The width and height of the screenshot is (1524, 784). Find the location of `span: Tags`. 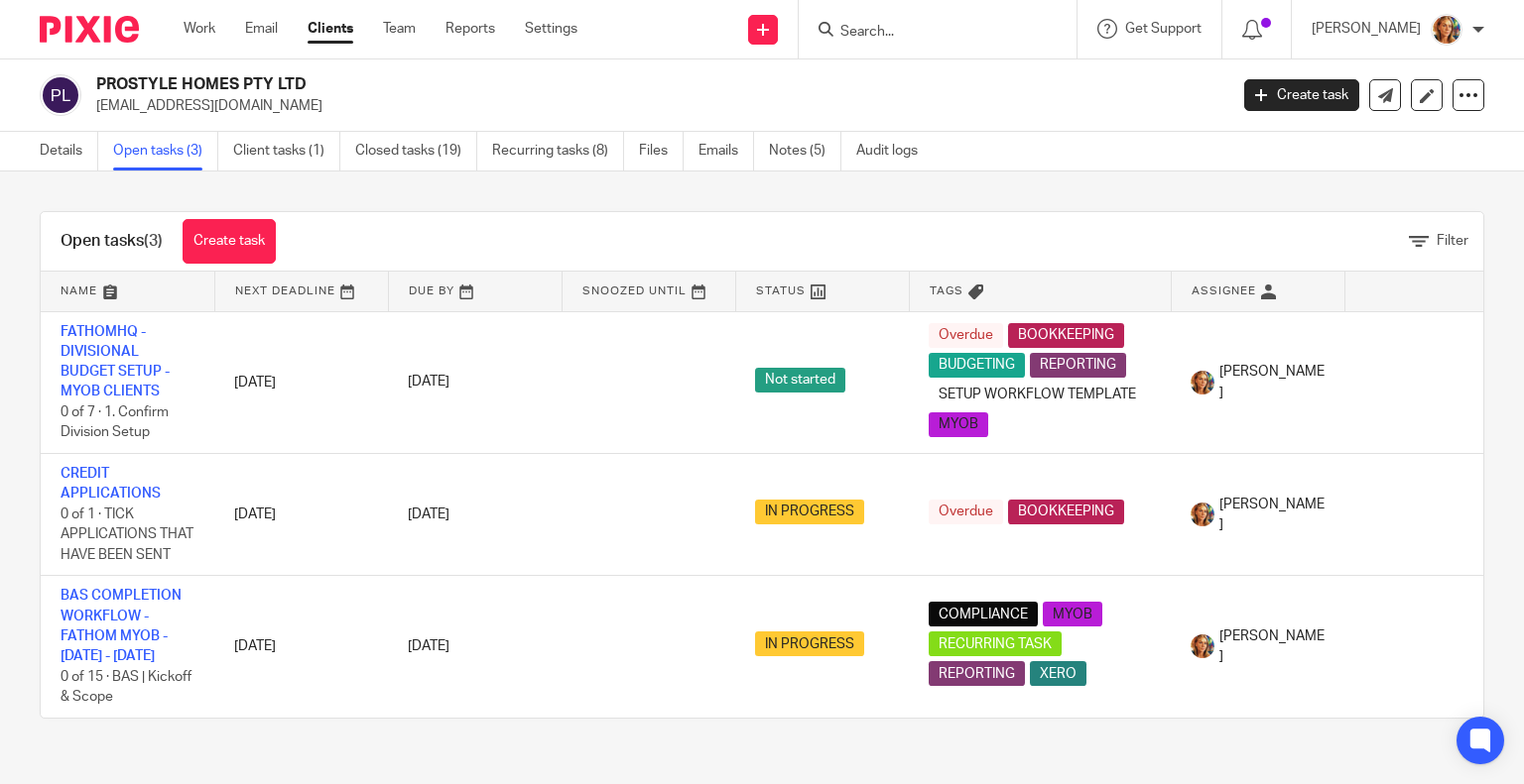

span: Tags is located at coordinates (946, 291).